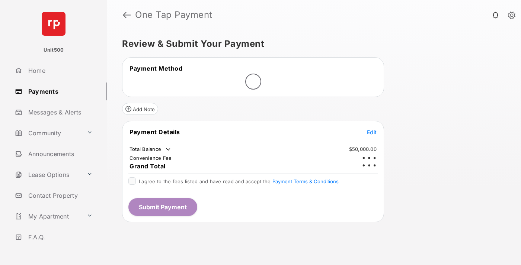 The height and width of the screenshot is (265, 521). What do you see at coordinates (156, 68) in the screenshot?
I see `span: Payment Method` at bounding box center [156, 68].